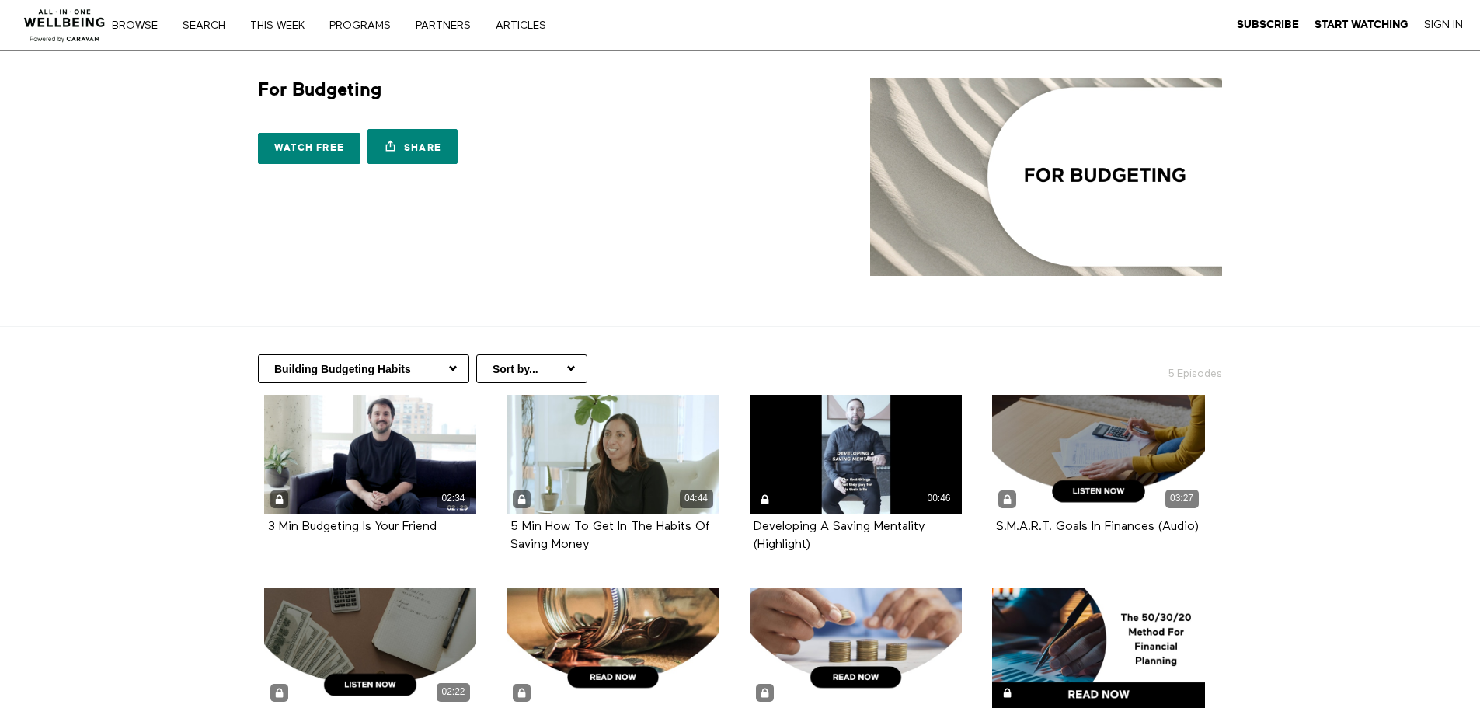 The image size is (1480, 708). I want to click on a: Developing A Saving Mentality (Highlight) 00:46, so click(856, 455).